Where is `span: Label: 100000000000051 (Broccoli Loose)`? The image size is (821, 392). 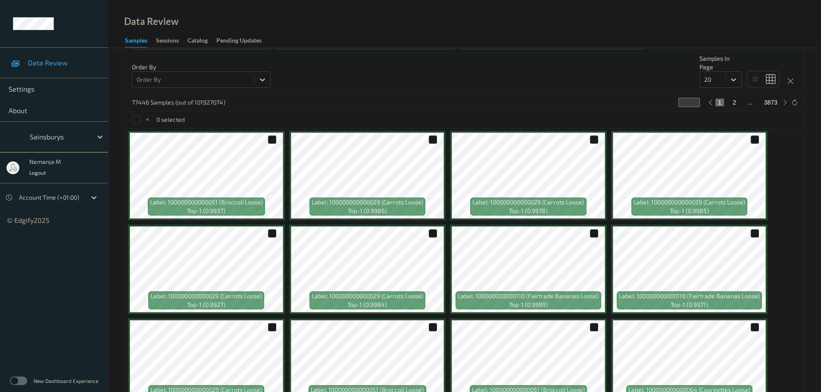 span: Label: 100000000000051 (Broccoli Loose) is located at coordinates (206, 202).